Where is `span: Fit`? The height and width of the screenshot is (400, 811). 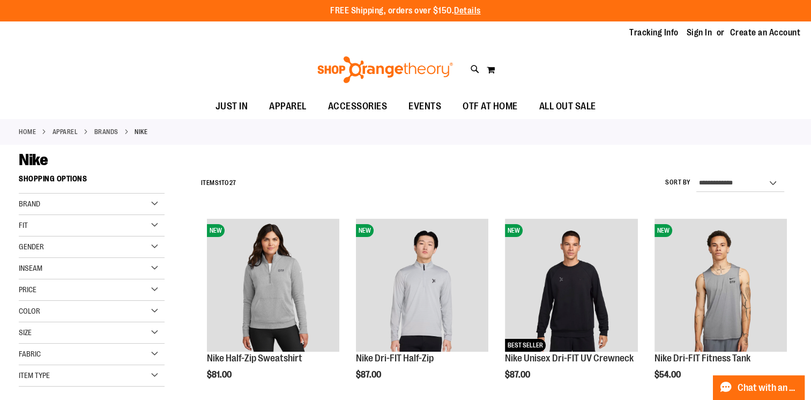 span: Fit is located at coordinates (23, 225).